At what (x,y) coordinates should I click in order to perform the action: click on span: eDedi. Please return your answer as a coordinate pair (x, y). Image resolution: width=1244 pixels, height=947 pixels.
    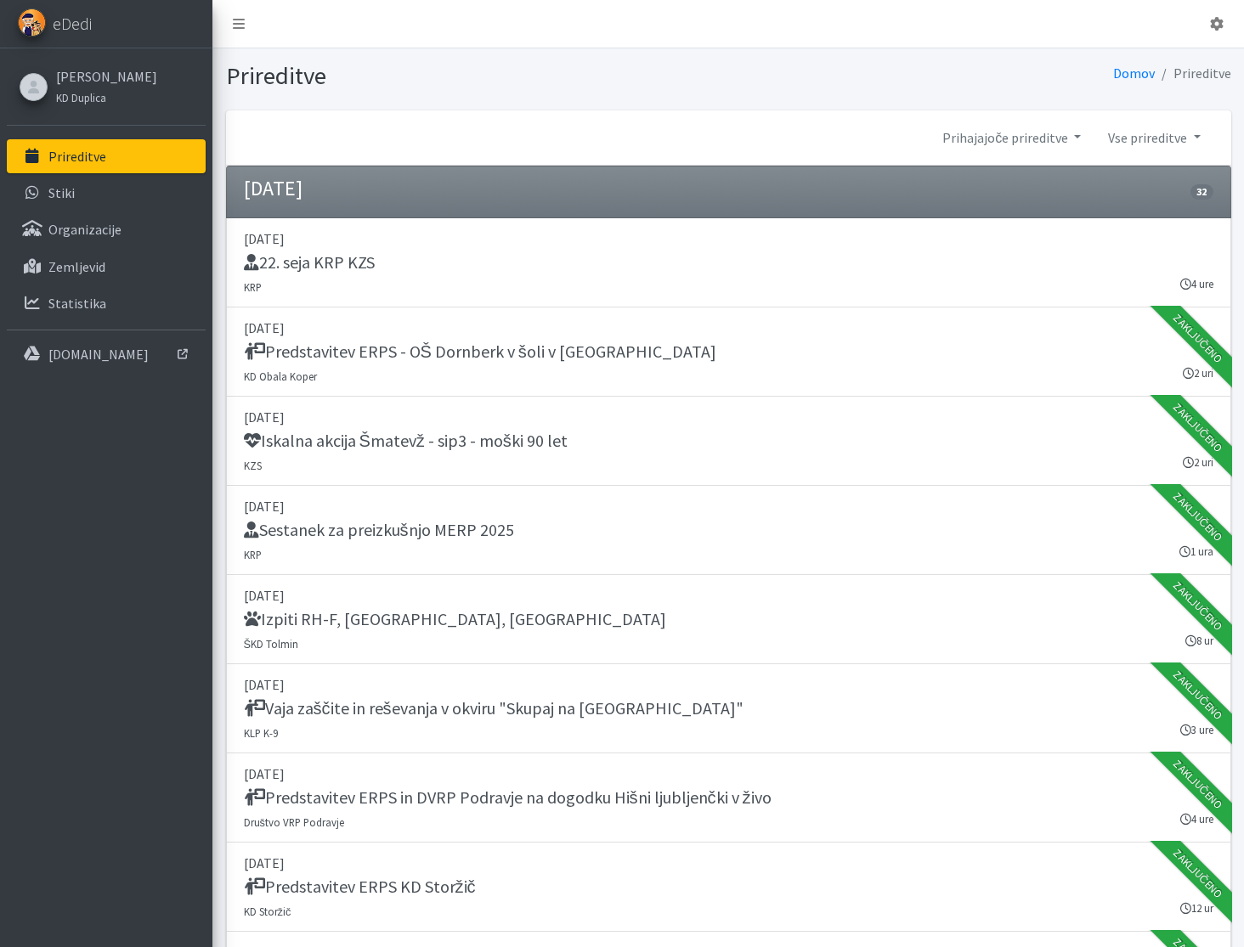
    Looking at the image, I should click on (72, 24).